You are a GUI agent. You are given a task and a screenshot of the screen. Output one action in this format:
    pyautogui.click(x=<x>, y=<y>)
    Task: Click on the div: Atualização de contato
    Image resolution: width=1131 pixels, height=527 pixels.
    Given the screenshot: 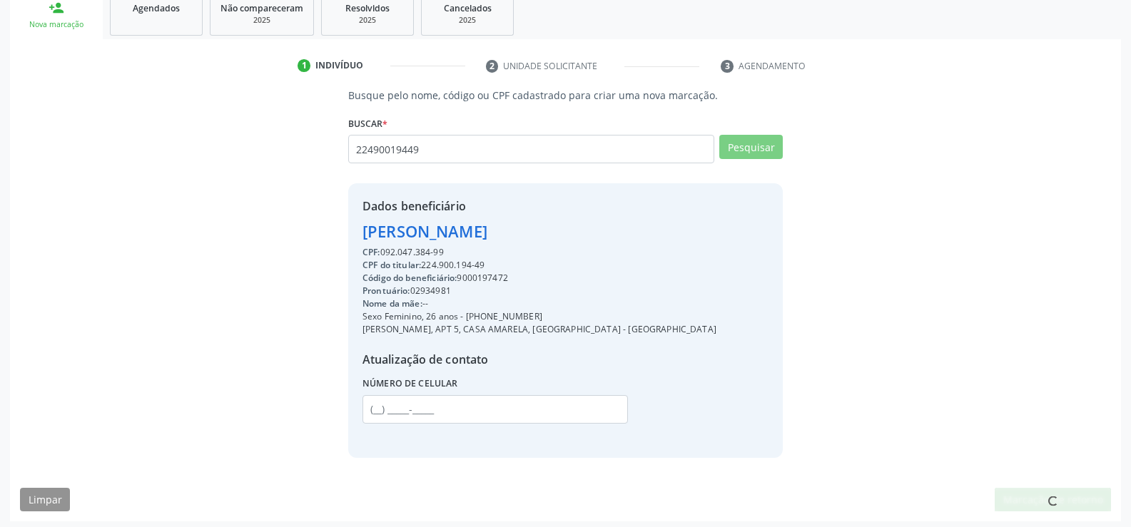 What is the action you would take?
    pyautogui.click(x=539, y=359)
    